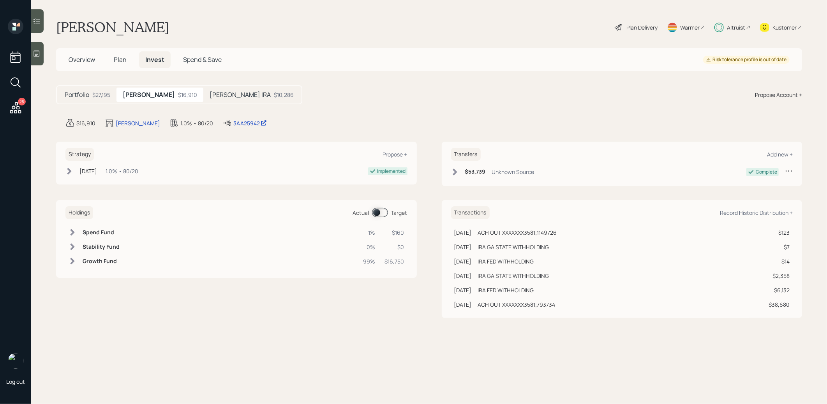 Image resolution: width=827 pixels, height=404 pixels. Describe the element at coordinates (16, 361) in the screenshot. I see `img: treva-nostdahl-headshot.png` at that location.